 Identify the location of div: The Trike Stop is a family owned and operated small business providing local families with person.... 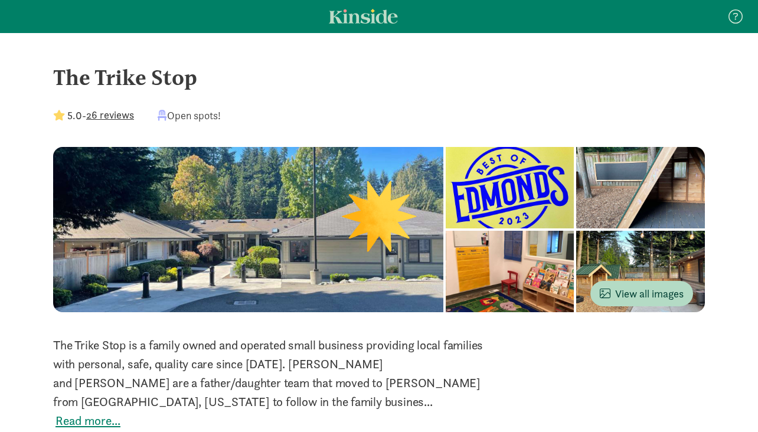
(275, 374).